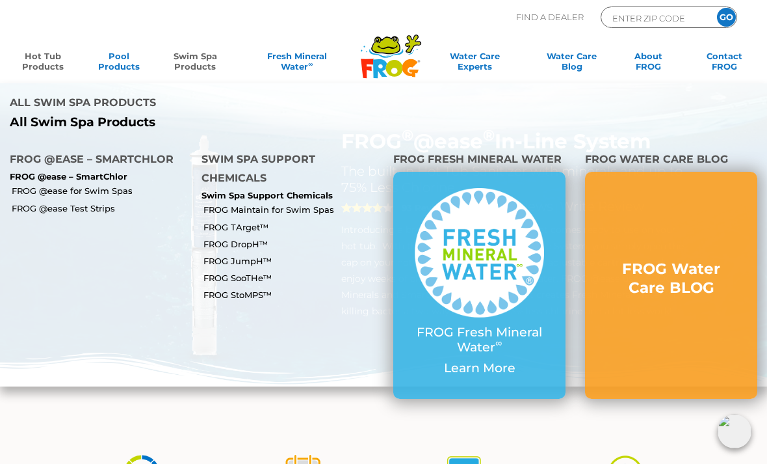 Image resolution: width=767 pixels, height=464 pixels. I want to click on a: ContactFROG, so click(725, 64).